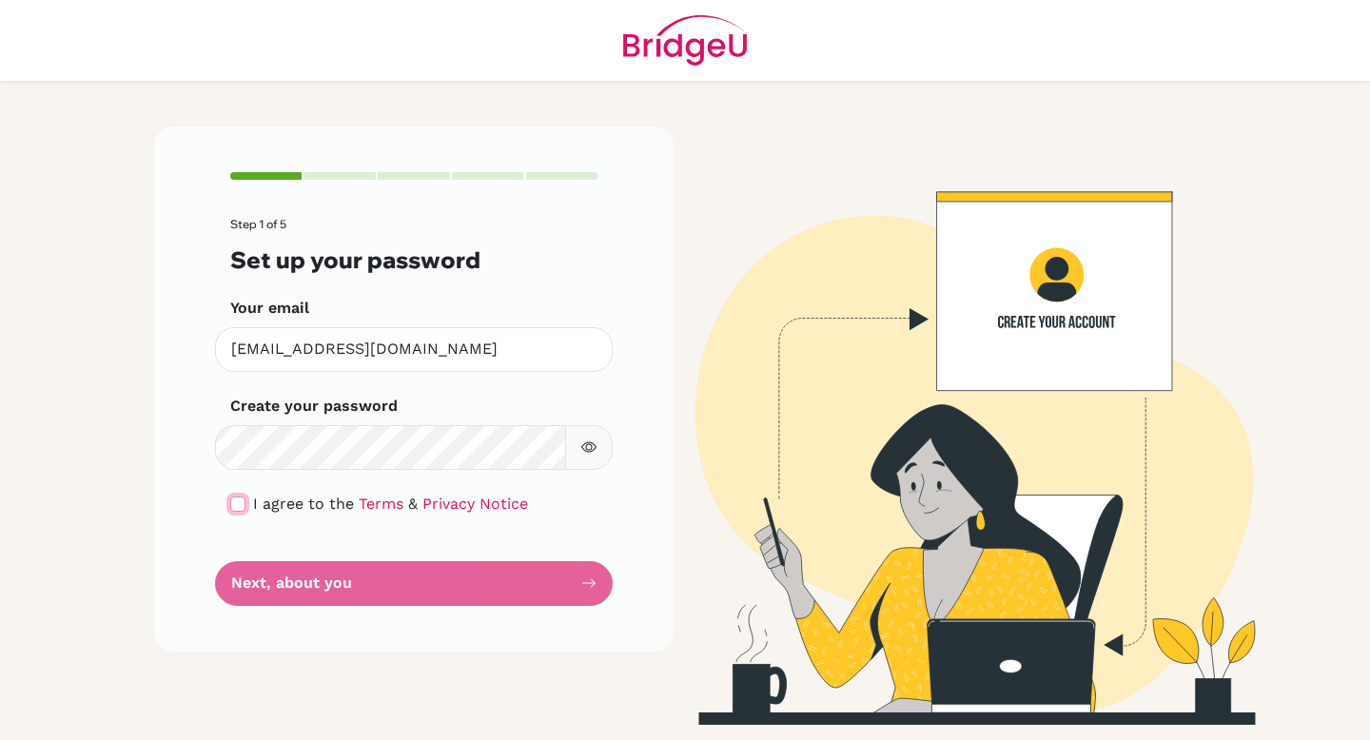 The height and width of the screenshot is (740, 1370). What do you see at coordinates (269, 308) in the screenshot?
I see `label: Your email` at bounding box center [269, 308].